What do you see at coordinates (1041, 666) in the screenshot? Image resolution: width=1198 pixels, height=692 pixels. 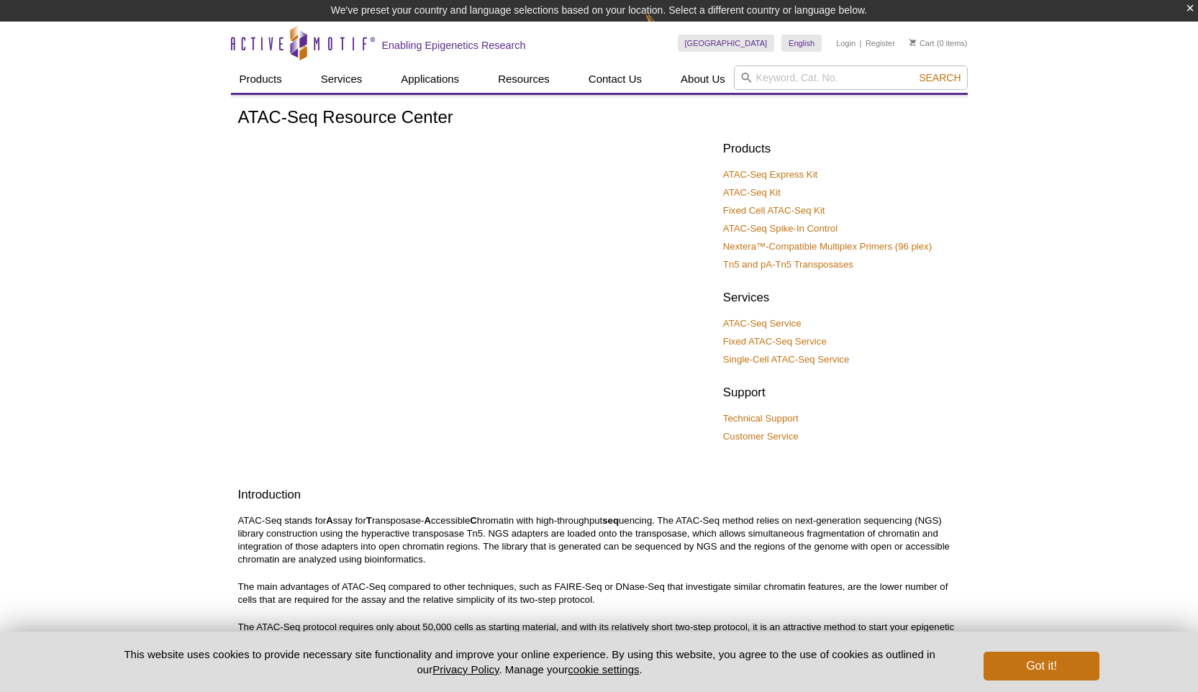 I see `button: Got it!` at bounding box center [1041, 666].